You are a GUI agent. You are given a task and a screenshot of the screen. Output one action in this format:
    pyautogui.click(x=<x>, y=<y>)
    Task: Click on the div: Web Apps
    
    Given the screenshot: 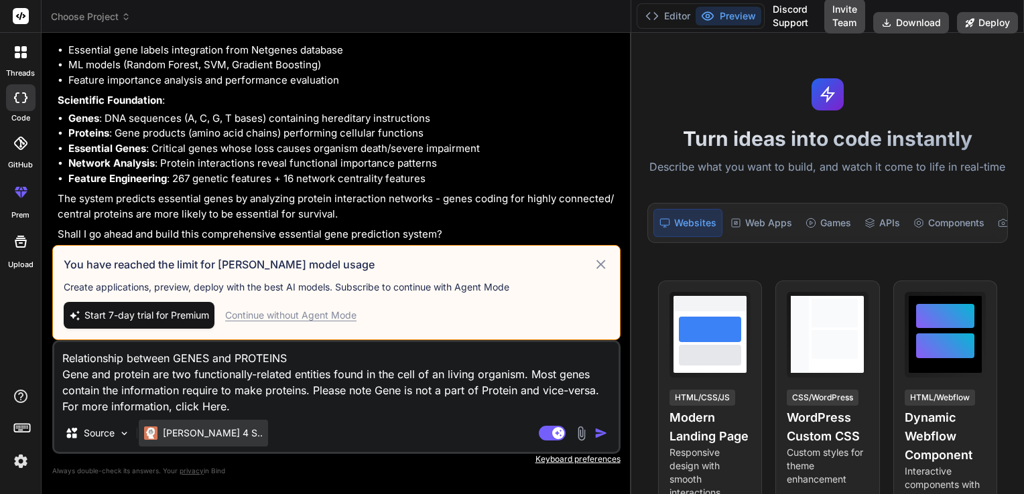 What is the action you would take?
    pyautogui.click(x=761, y=223)
    